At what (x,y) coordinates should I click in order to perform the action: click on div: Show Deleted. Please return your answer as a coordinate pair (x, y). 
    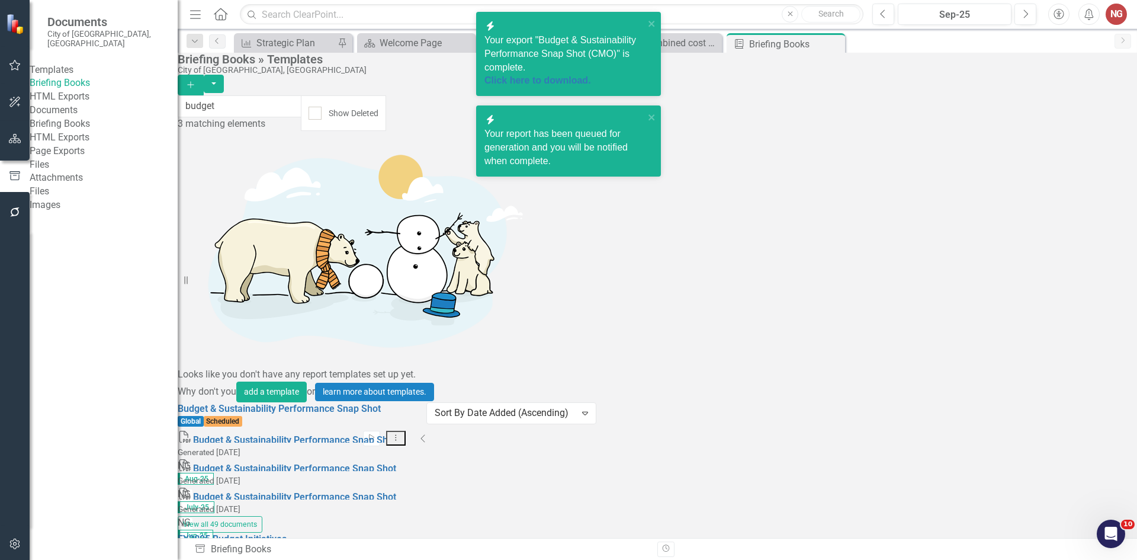
    Looking at the image, I should click on (354, 113).